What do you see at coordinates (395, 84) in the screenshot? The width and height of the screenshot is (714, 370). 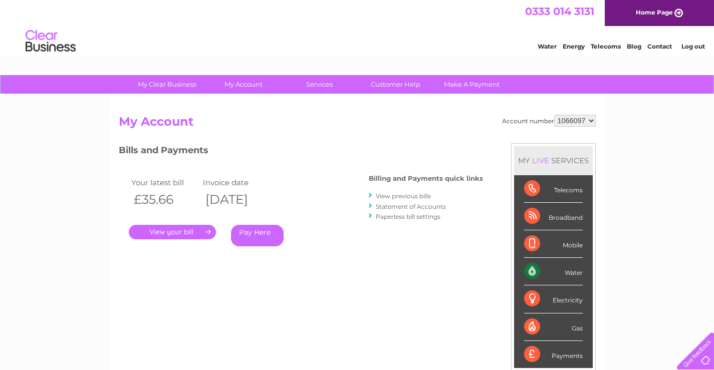 I see `a: Customer Help` at bounding box center [395, 84].